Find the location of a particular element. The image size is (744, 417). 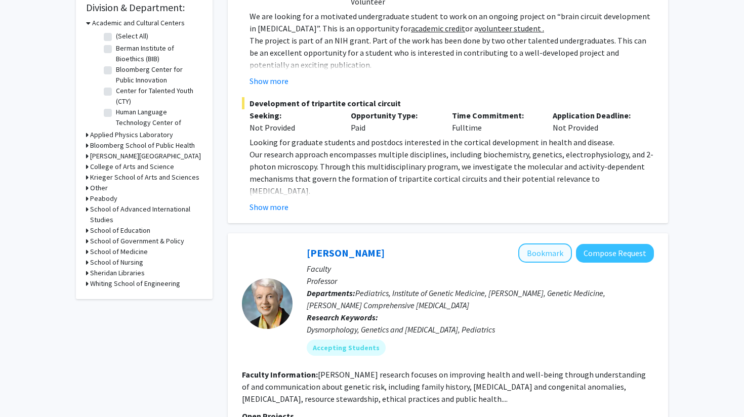

h3: Academic and Cultural Centers is located at coordinates (138, 23).